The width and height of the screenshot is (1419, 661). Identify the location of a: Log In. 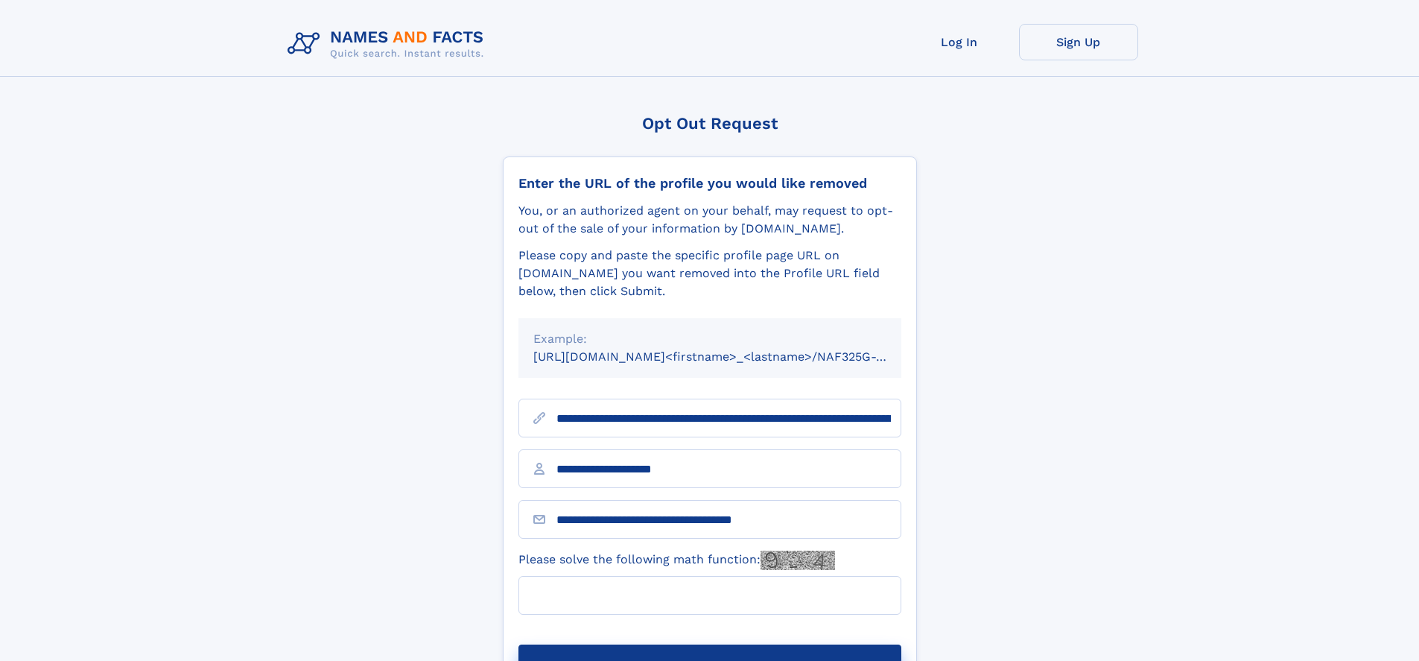
(959, 42).